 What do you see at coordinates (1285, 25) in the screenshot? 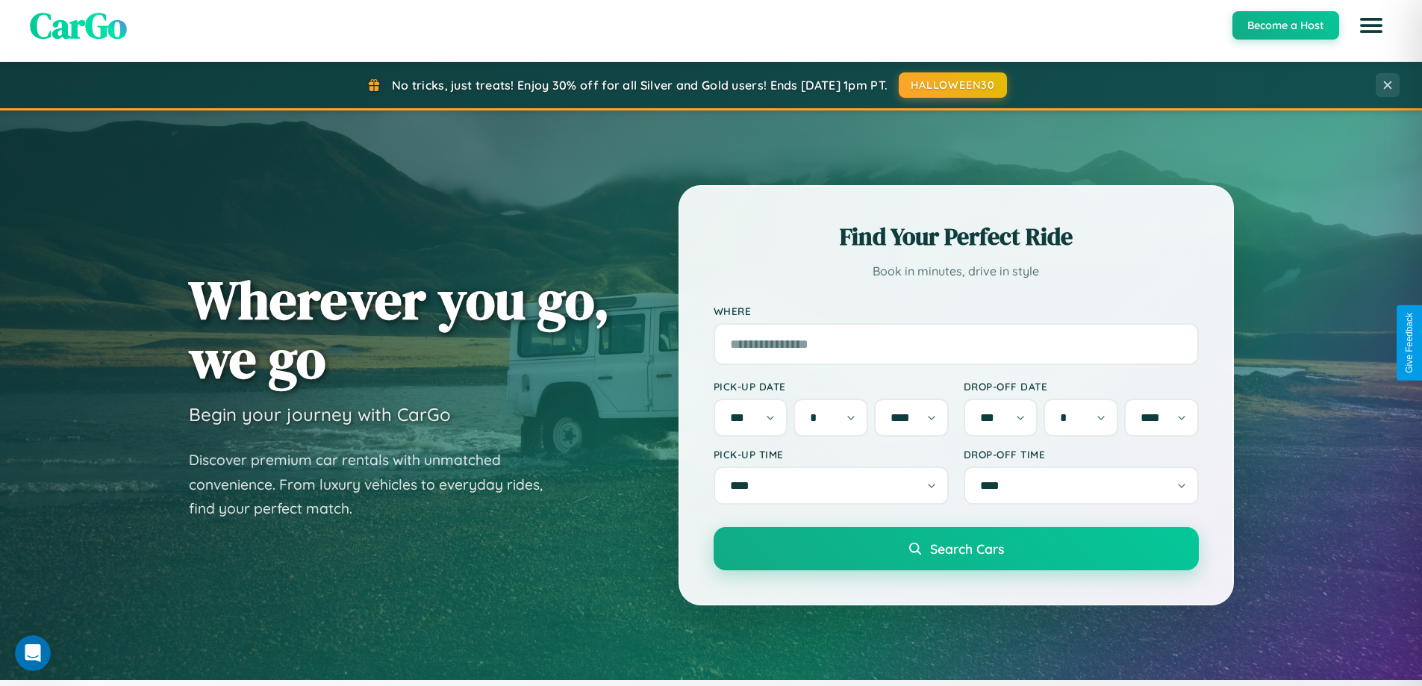
I see `button: Become a Host` at bounding box center [1285, 25].